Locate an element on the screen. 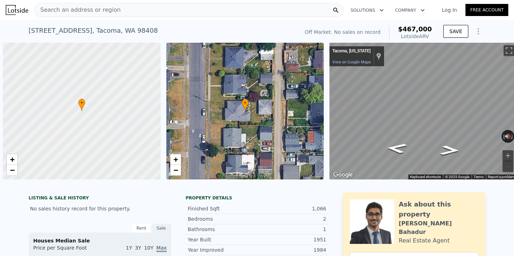 The width and height of the screenshot is (514, 256). button: Zoom out is located at coordinates (508, 167).